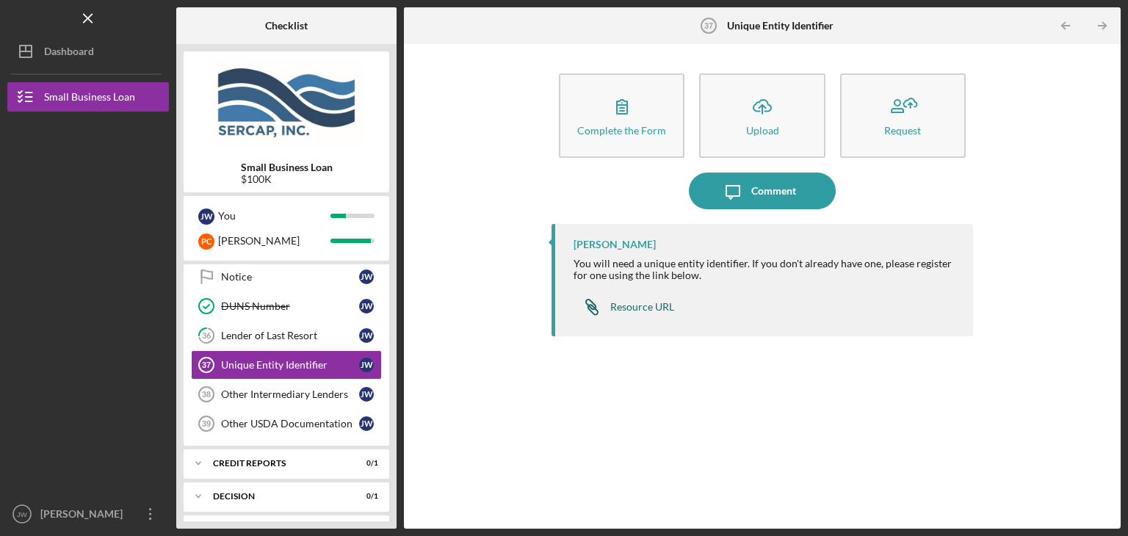 The height and width of the screenshot is (536, 1128). Describe the element at coordinates (761, 115) in the screenshot. I see `button: Upload` at that location.